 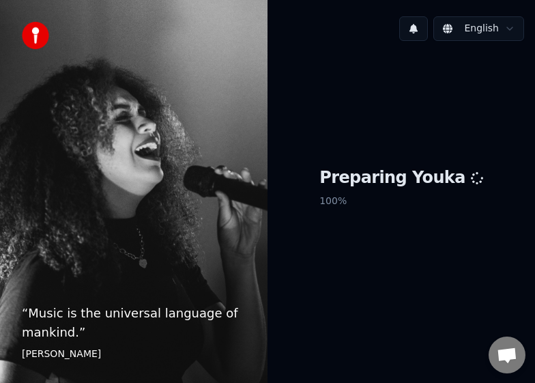 I want to click on h1: Preparing Youka, so click(x=401, y=178).